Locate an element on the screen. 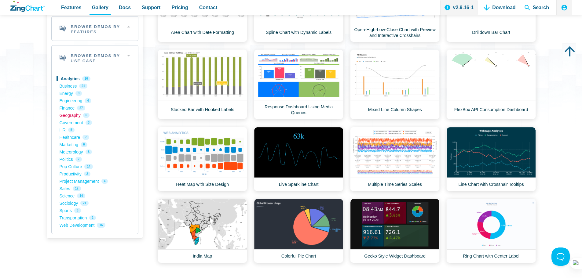 This screenshot has height=278, width=582. a: Mixed Line Column Shapes is located at coordinates (395, 84).